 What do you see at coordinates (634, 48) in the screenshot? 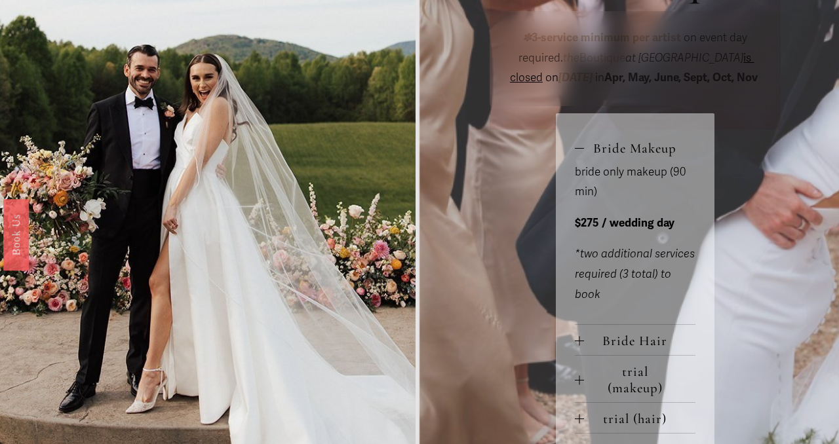
I see `span: on event day required.` at bounding box center [634, 48].